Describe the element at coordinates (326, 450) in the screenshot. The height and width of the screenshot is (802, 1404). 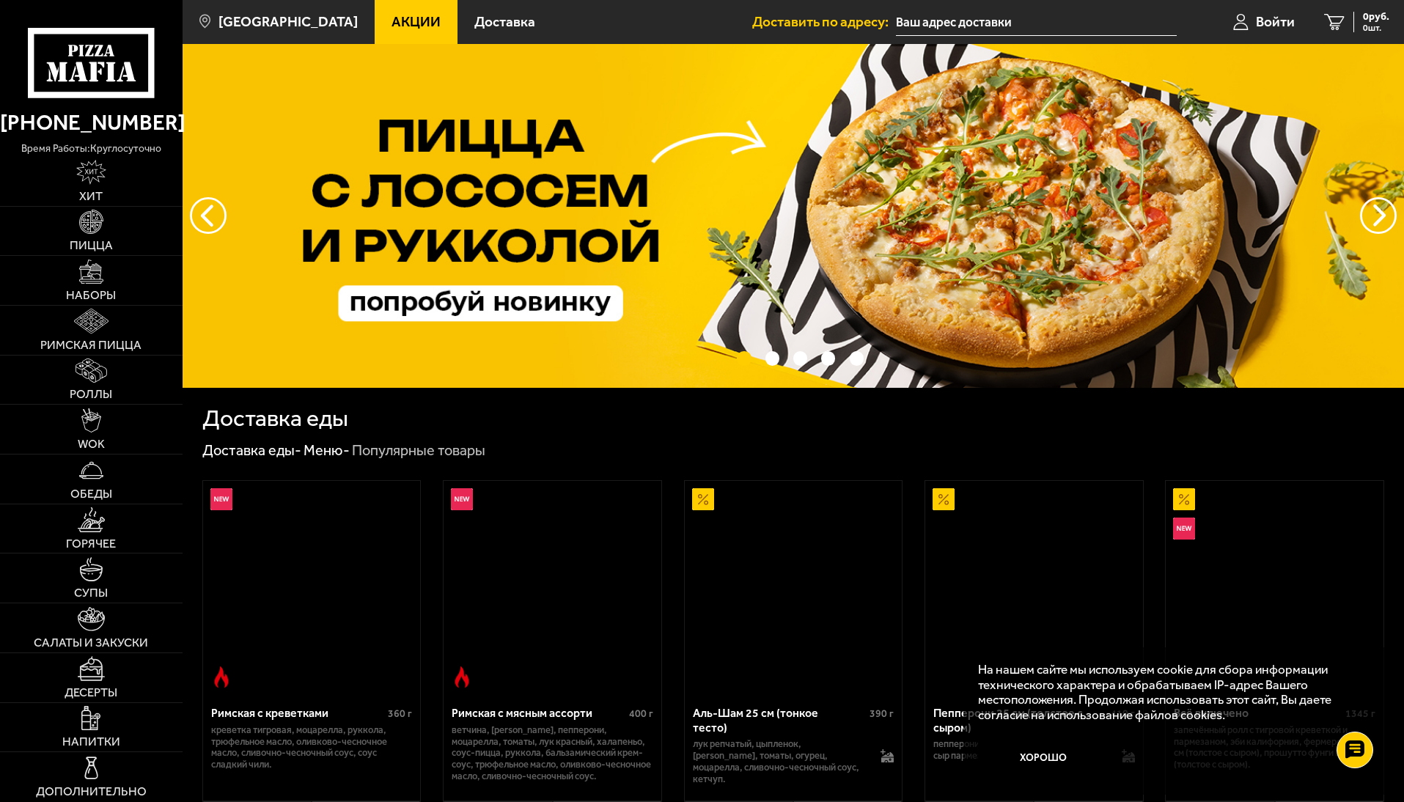
I see `a: Меню-` at that location.